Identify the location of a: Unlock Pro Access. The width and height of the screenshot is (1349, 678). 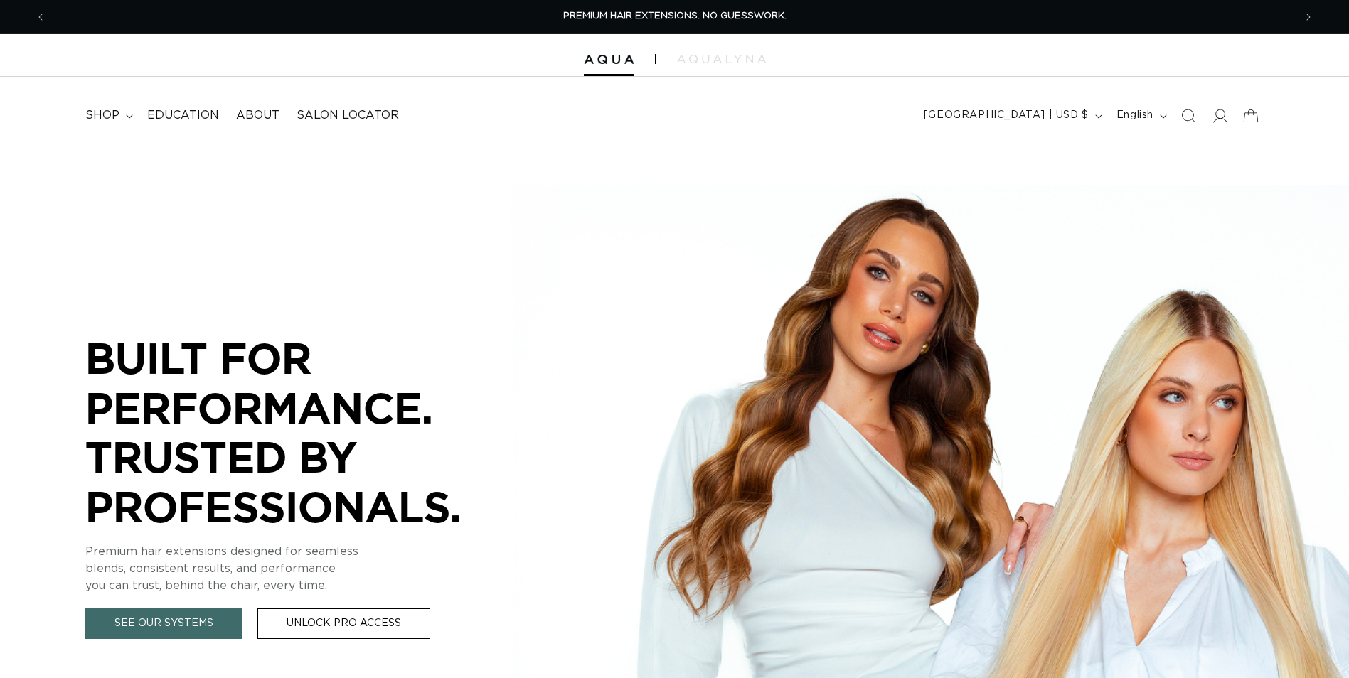
(343, 624).